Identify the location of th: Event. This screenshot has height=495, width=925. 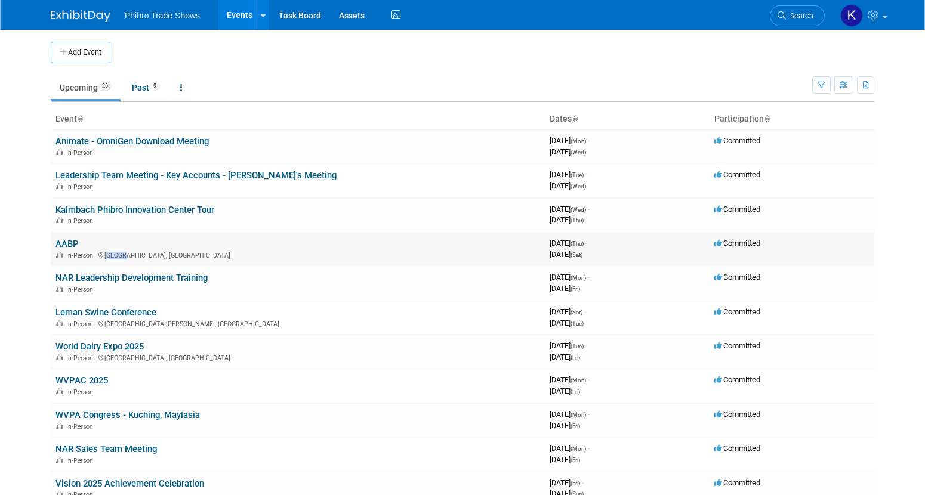
(298, 119).